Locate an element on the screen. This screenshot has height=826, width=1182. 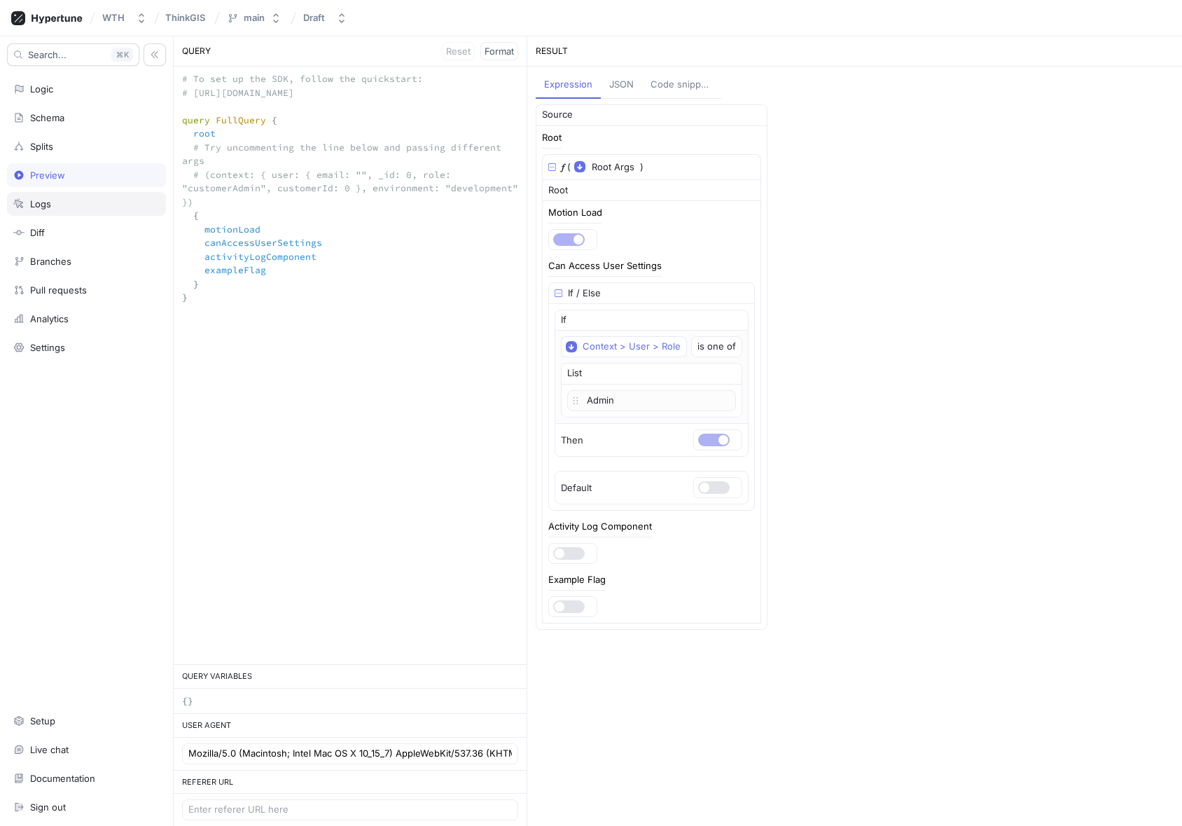
button: Code snippets is located at coordinates (682, 85).